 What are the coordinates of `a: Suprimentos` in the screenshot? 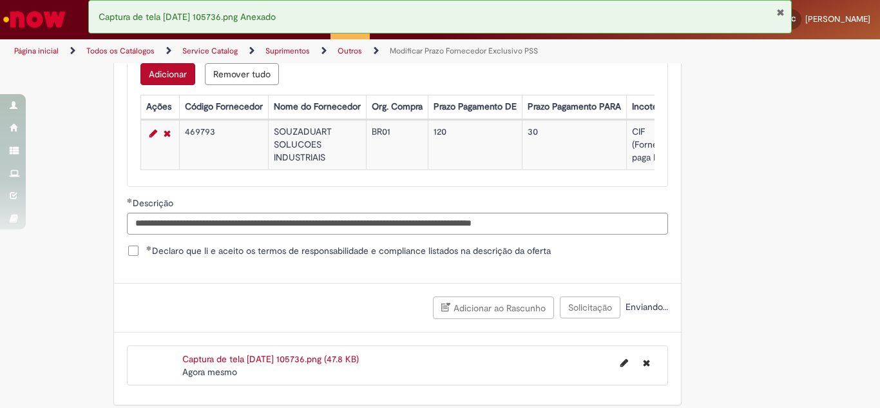 It's located at (287, 51).